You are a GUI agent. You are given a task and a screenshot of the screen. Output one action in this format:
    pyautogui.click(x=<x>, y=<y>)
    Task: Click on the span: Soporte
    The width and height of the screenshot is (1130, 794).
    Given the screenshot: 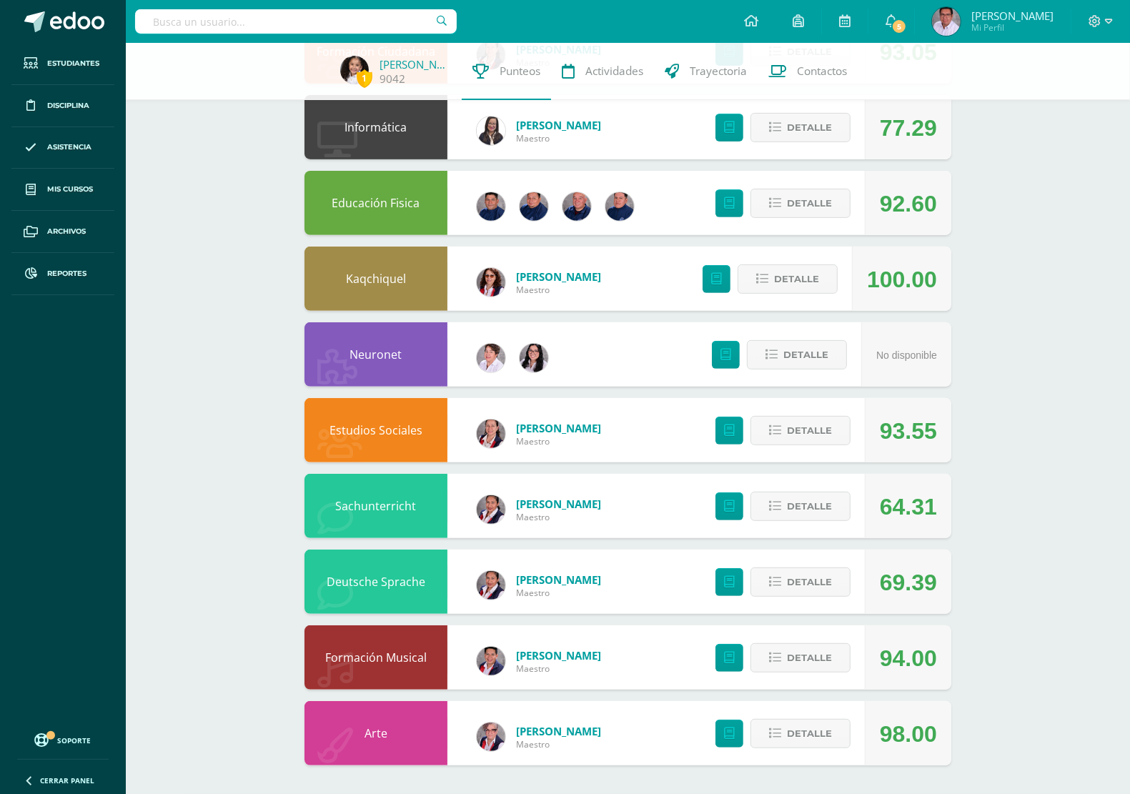 What is the action you would take?
    pyautogui.click(x=74, y=740)
    